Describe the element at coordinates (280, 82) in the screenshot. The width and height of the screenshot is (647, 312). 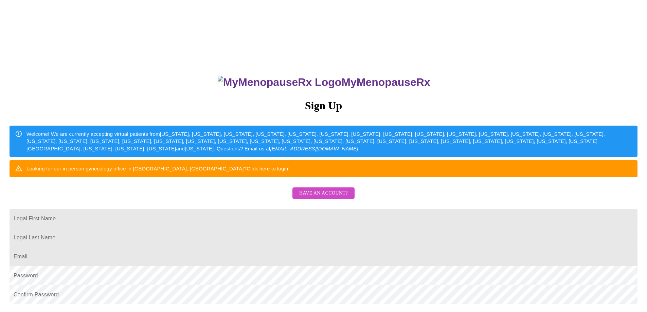
I see `img: MyMenopauseRx Logo` at that location.